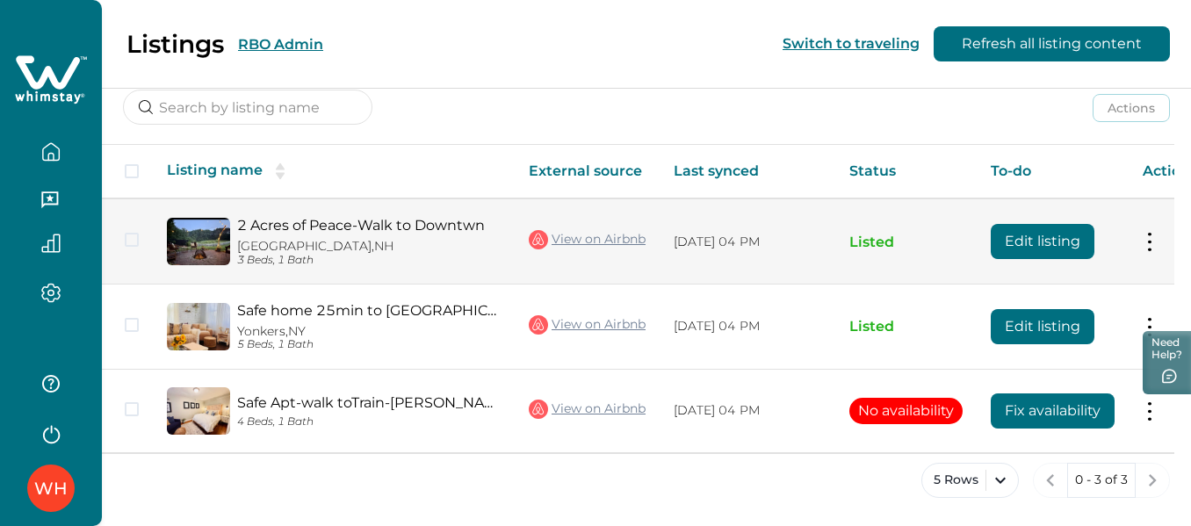  What do you see at coordinates (198, 327) in the screenshot?
I see `img: propertyImage_Safe home 25min to NYC, walk to train & McLean Ave` at bounding box center [198, 327].